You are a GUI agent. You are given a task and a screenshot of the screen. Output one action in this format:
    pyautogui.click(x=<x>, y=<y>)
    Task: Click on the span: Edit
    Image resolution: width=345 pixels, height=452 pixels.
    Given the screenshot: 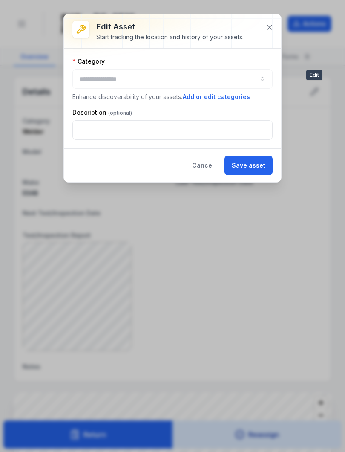 What is the action you would take?
    pyautogui.click(x=315, y=75)
    